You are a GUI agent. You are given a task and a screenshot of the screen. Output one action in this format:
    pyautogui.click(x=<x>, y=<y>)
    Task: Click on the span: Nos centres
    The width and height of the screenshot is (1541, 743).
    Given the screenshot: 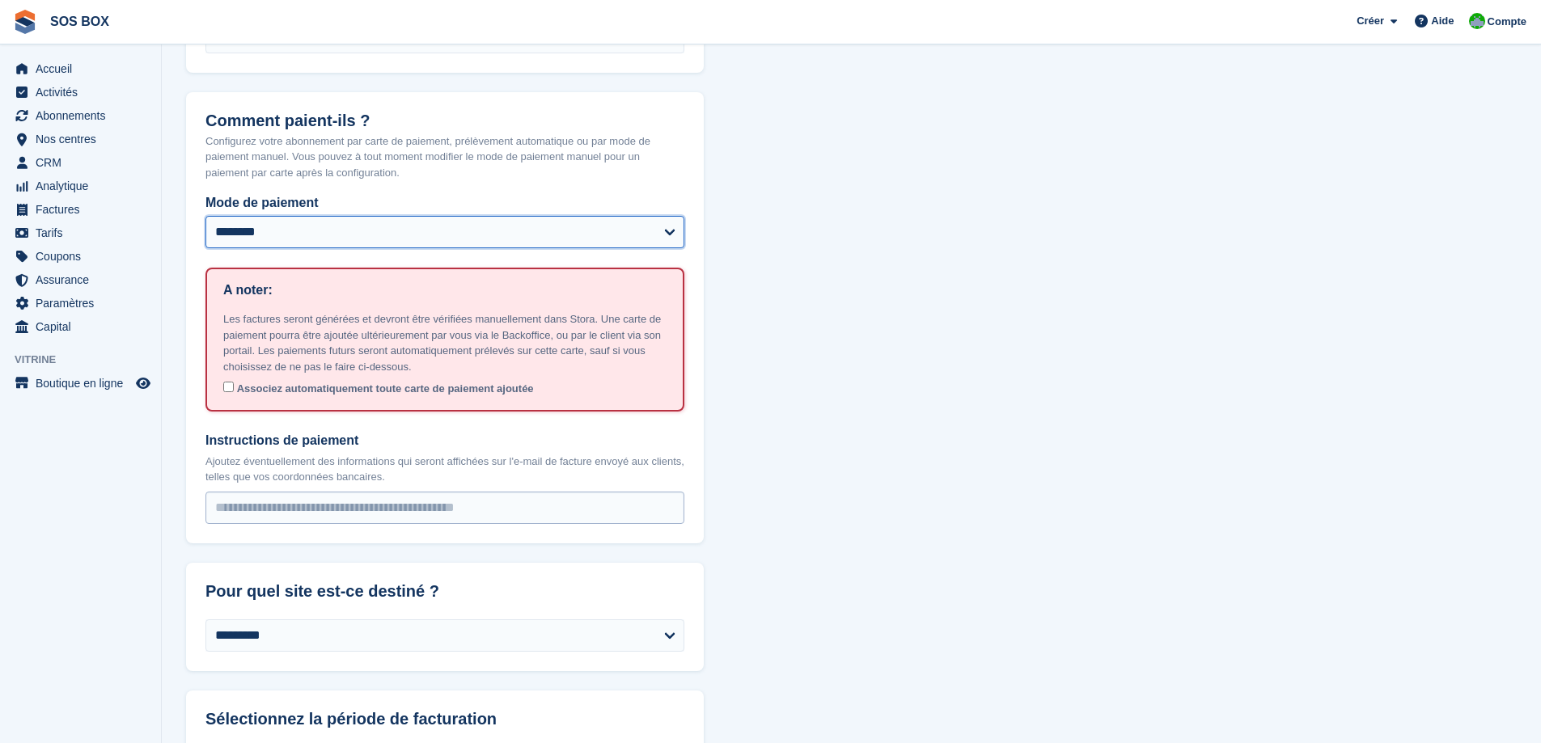 What is the action you would take?
    pyautogui.click(x=84, y=139)
    